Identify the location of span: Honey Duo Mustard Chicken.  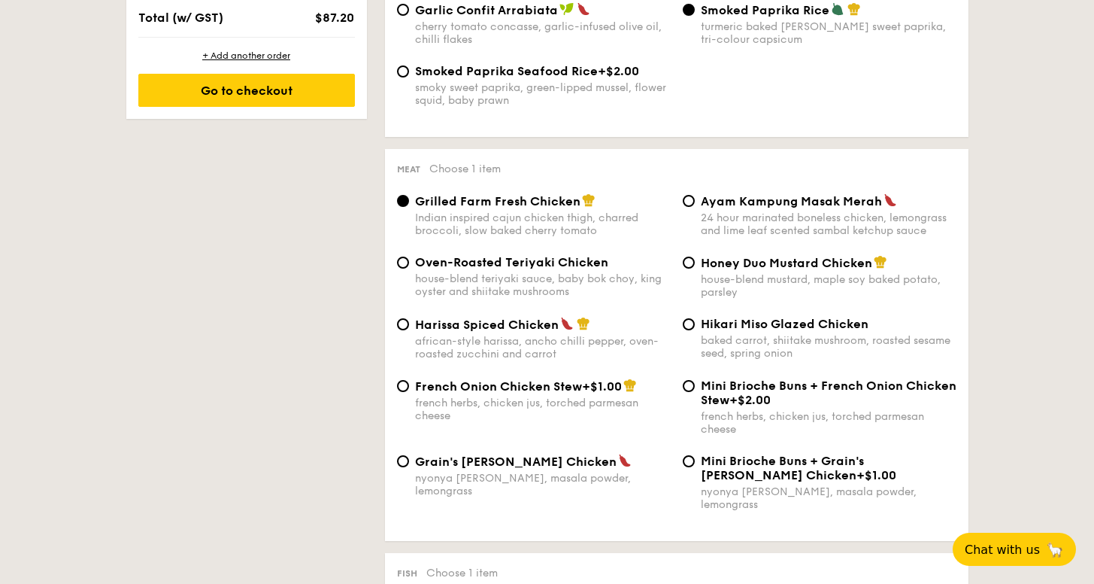
(787, 263).